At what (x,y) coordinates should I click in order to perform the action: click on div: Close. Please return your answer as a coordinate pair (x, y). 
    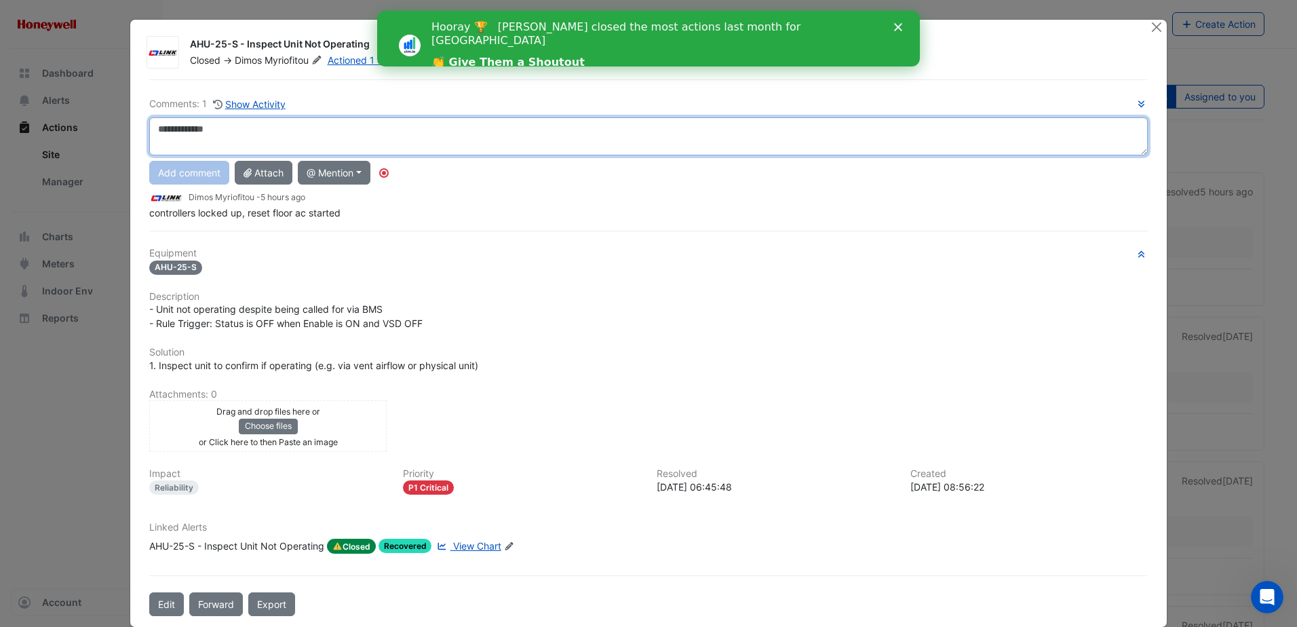
    Looking at the image, I should click on (524, 16).